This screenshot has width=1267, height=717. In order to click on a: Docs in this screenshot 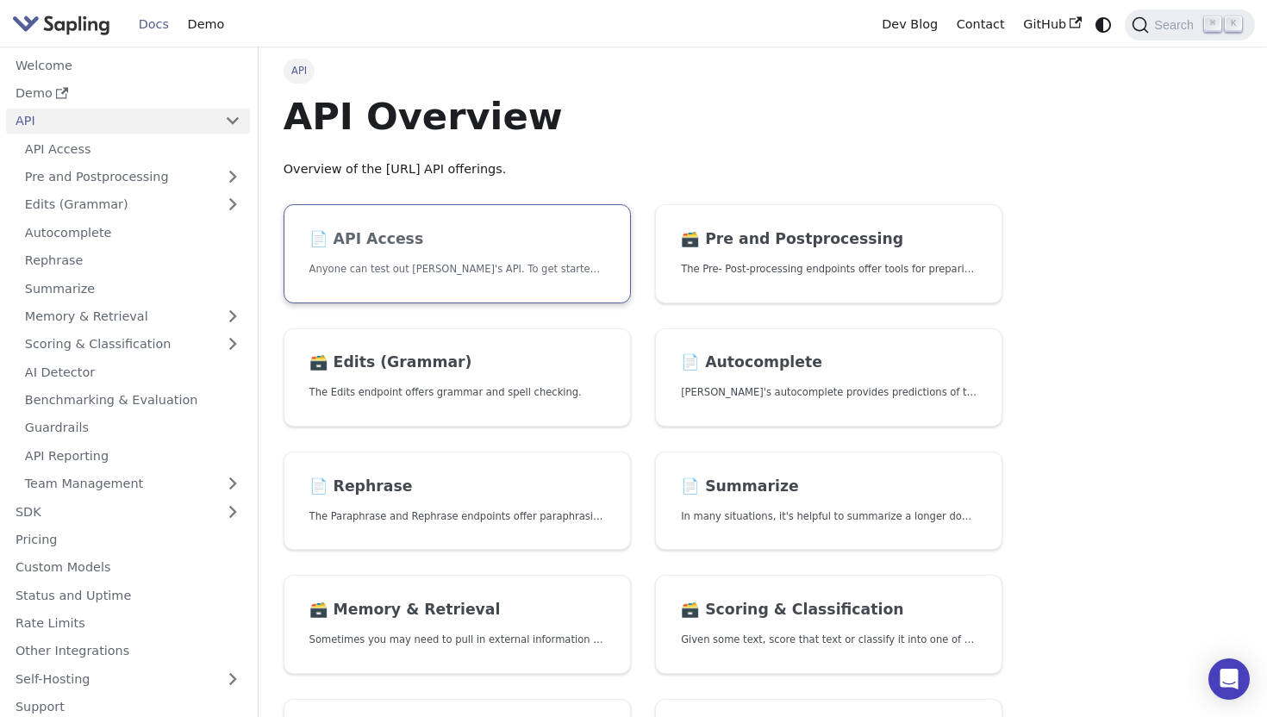, I will do `click(153, 24)`.